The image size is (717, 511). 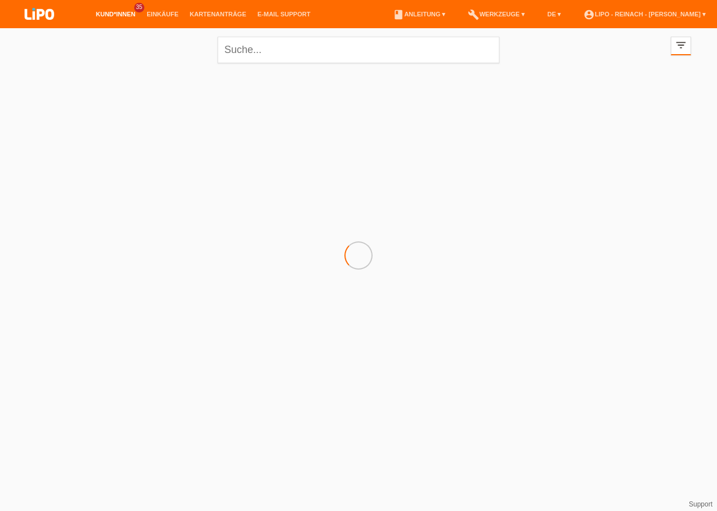 I want to click on a: buildWerkzeuge ▾, so click(x=496, y=14).